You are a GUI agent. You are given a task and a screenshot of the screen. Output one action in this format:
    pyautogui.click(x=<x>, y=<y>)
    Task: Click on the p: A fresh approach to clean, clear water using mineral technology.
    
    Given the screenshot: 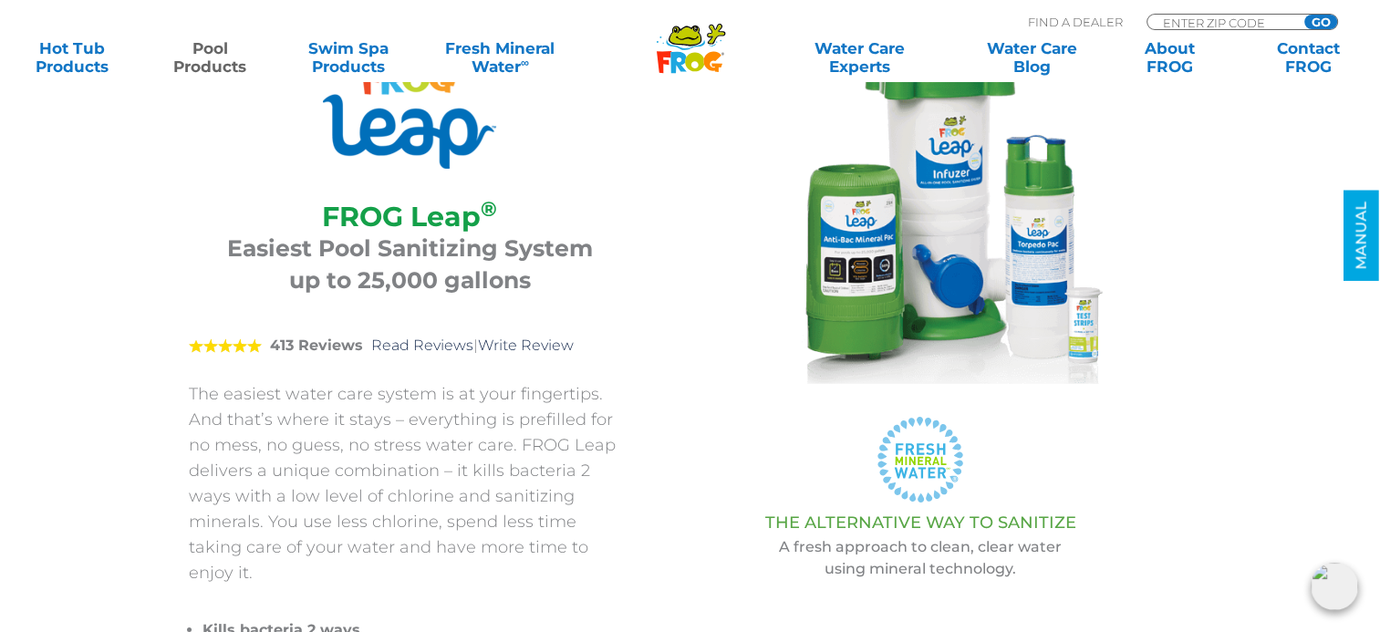 What is the action you would take?
    pyautogui.click(x=920, y=558)
    